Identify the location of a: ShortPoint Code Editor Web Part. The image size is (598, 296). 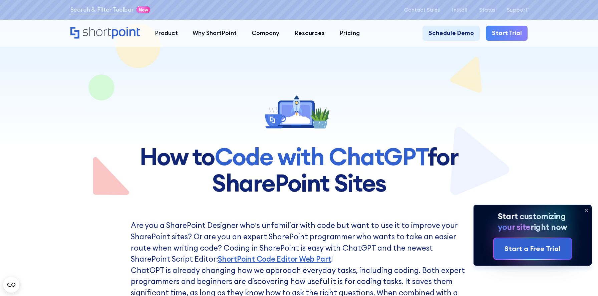
(275, 259).